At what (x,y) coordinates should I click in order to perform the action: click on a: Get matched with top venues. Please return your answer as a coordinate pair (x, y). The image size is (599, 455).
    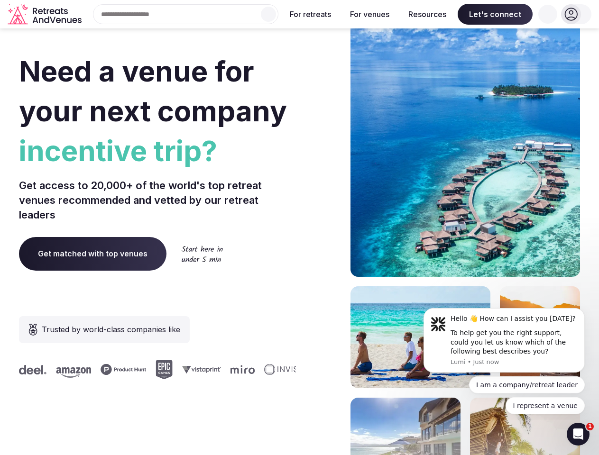
    Looking at the image, I should click on (92, 254).